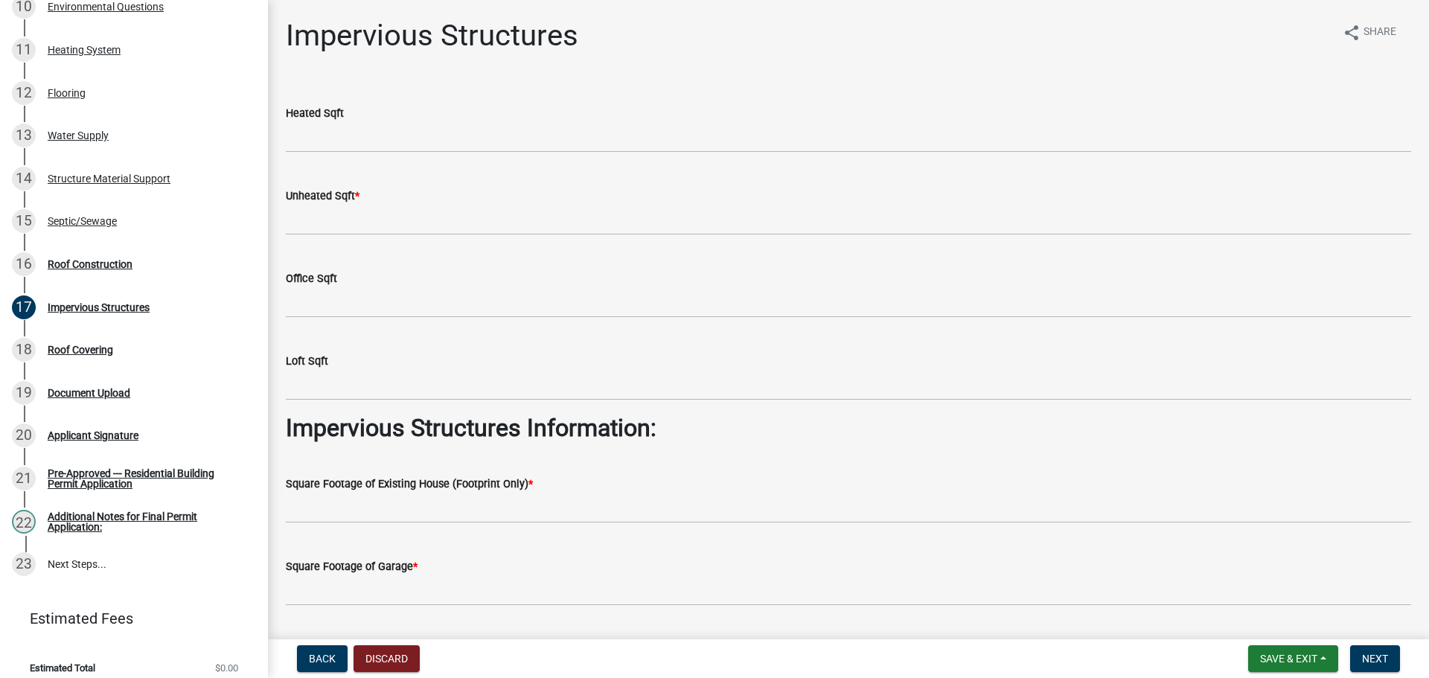 The image size is (1429, 678). I want to click on div: Water Supply, so click(78, 135).